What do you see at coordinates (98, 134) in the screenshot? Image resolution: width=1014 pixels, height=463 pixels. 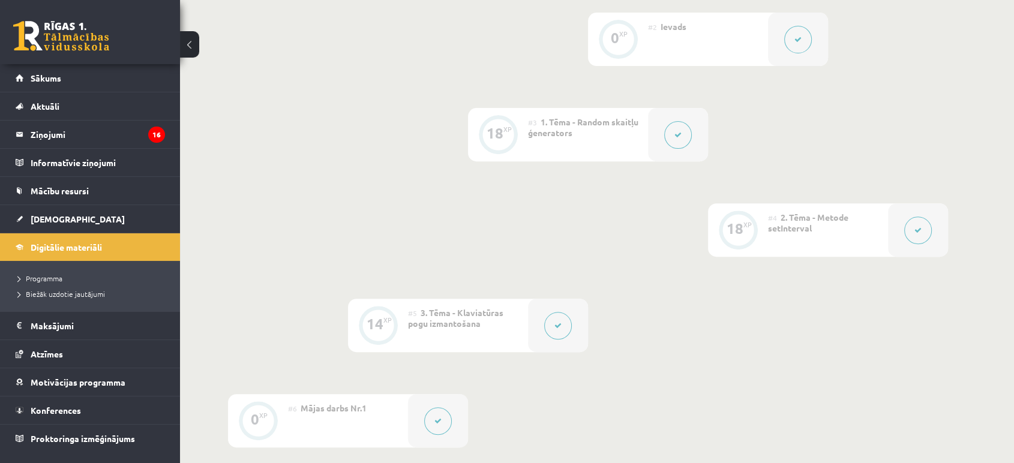 I see `legend: Ziņojumi` at bounding box center [98, 134].